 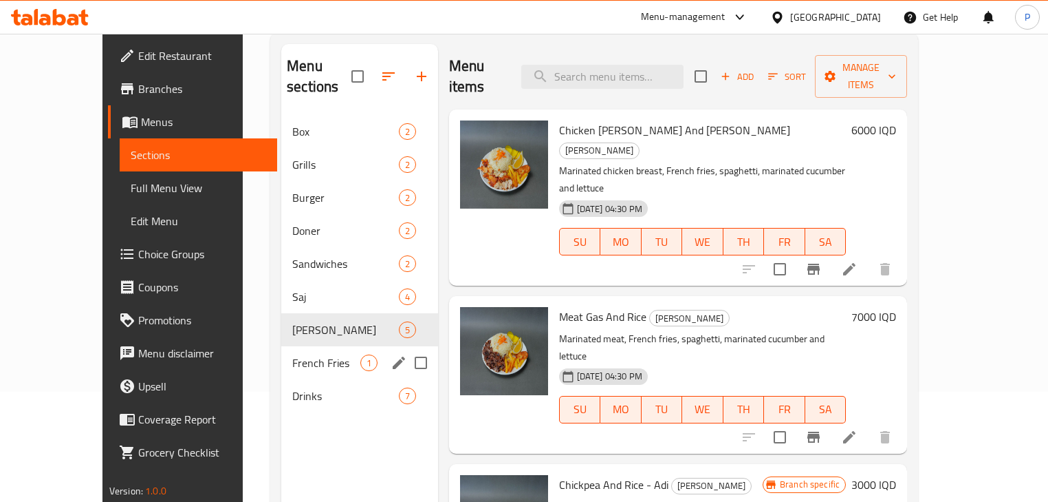 I want to click on button: delete, so click(x=885, y=437).